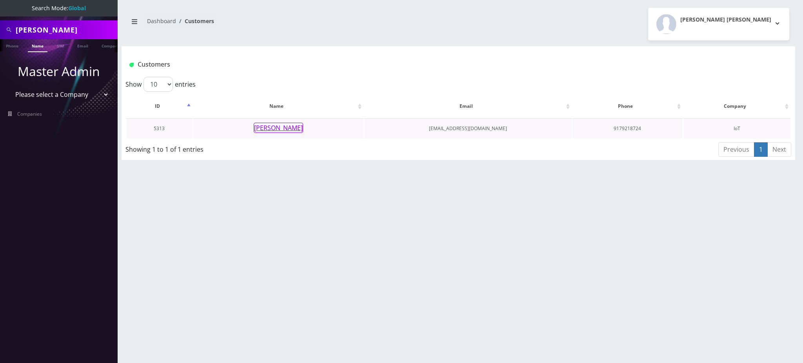 Image resolution: width=803 pixels, height=363 pixels. What do you see at coordinates (162, 21) in the screenshot?
I see `a: Dashboard` at bounding box center [162, 21].